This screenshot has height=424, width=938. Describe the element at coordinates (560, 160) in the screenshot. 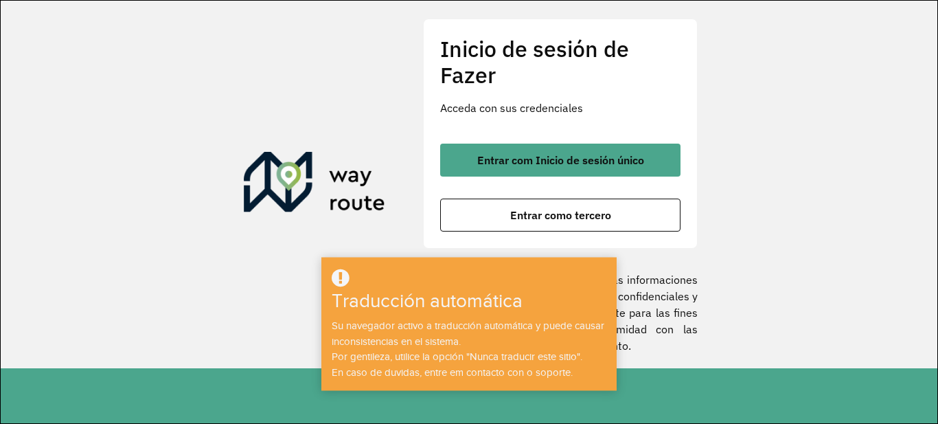

I see `font: Entrar com Inicio de sesión único` at that location.